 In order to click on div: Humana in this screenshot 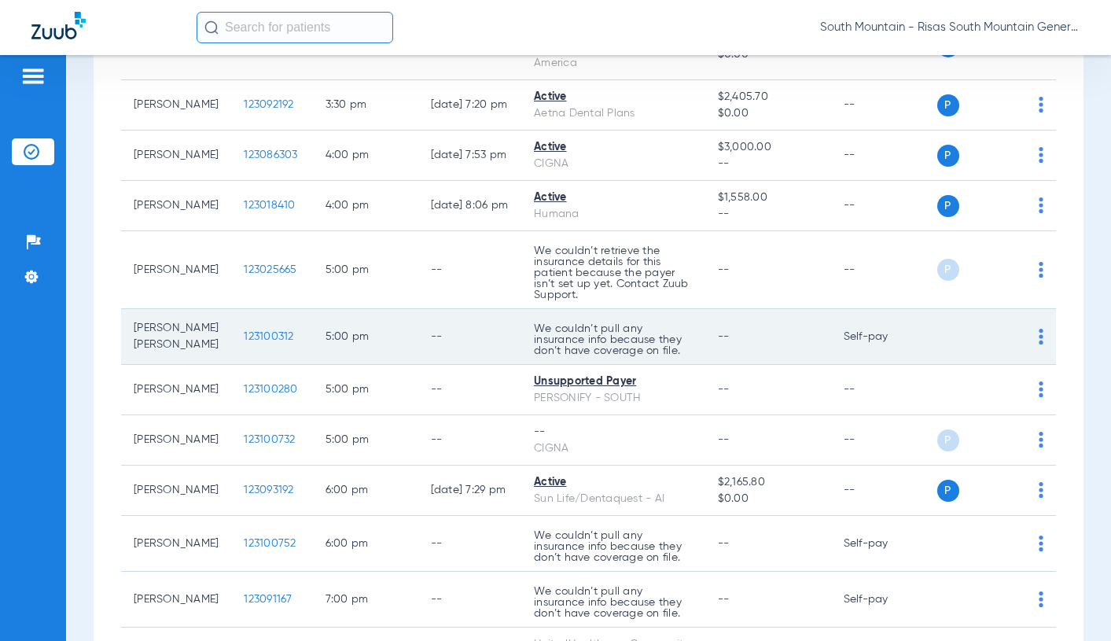, I will do `click(613, 214)`.